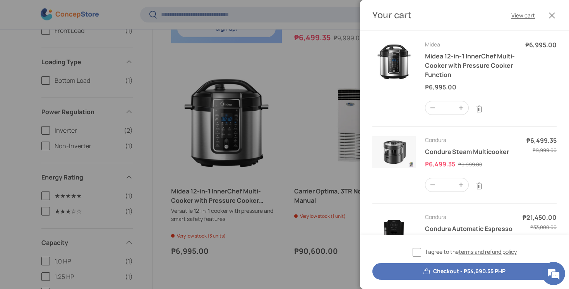 The image size is (569, 289). Describe the element at coordinates (85, 48) in the screenshot. I see `div: Chat with us now` at that location.